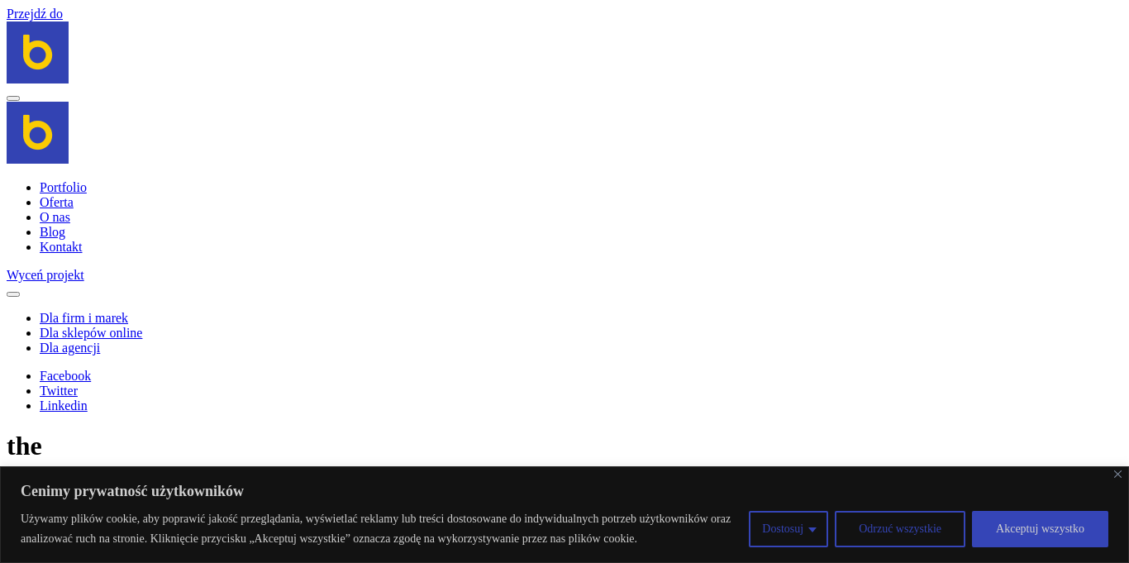  I want to click on button: Close, so click(13, 294).